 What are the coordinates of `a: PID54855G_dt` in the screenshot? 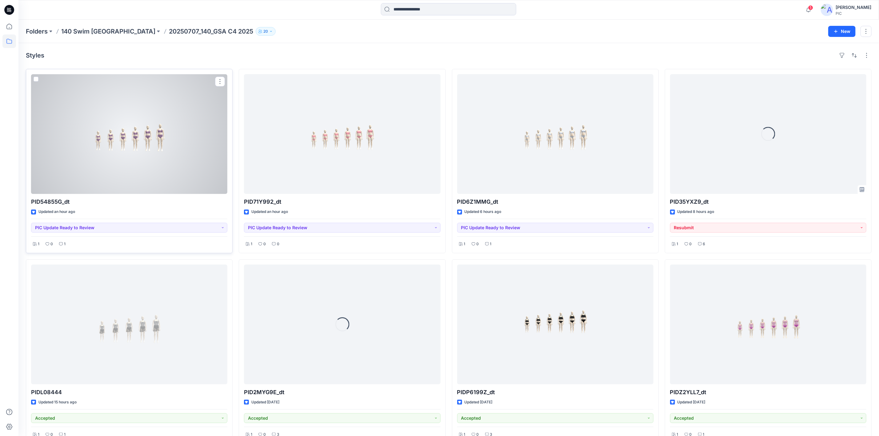 It's located at (129, 134).